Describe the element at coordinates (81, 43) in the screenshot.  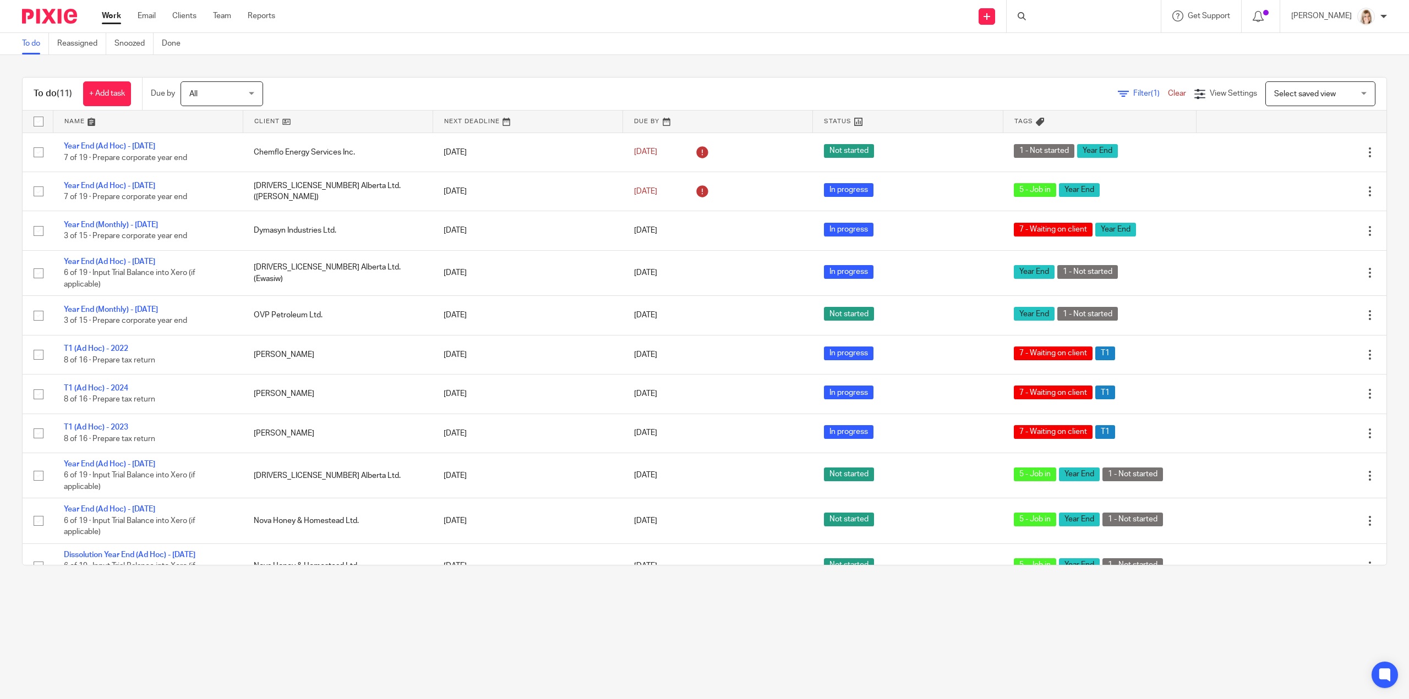
I see `a: Reassigned` at that location.